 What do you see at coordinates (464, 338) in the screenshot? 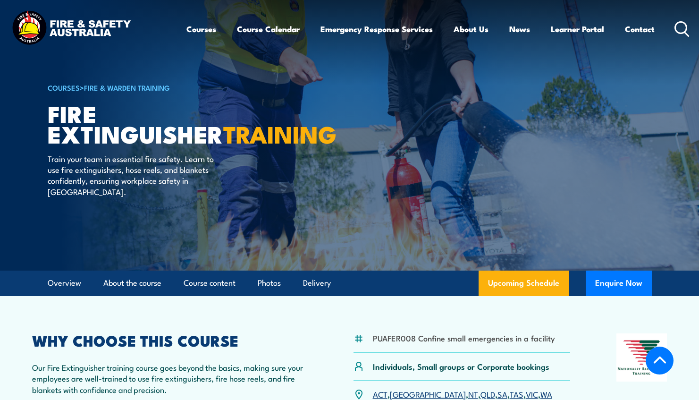
I see `li: PUAFER008 Confine small emergencies in a facility` at bounding box center [464, 338].